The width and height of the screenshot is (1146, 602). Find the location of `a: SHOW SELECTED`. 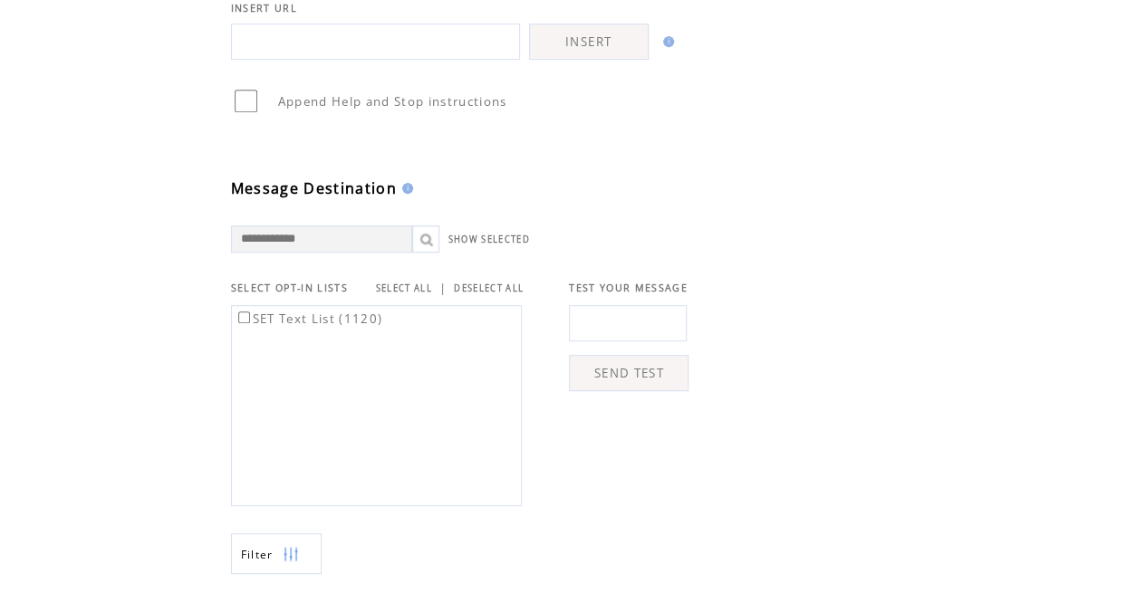

a: SHOW SELECTED is located at coordinates (489, 239).